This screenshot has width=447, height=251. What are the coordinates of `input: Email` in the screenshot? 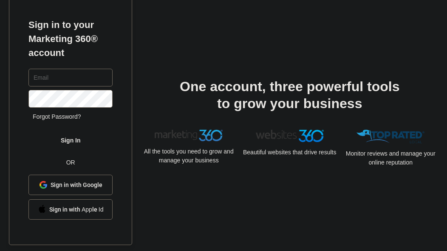 It's located at (70, 78).